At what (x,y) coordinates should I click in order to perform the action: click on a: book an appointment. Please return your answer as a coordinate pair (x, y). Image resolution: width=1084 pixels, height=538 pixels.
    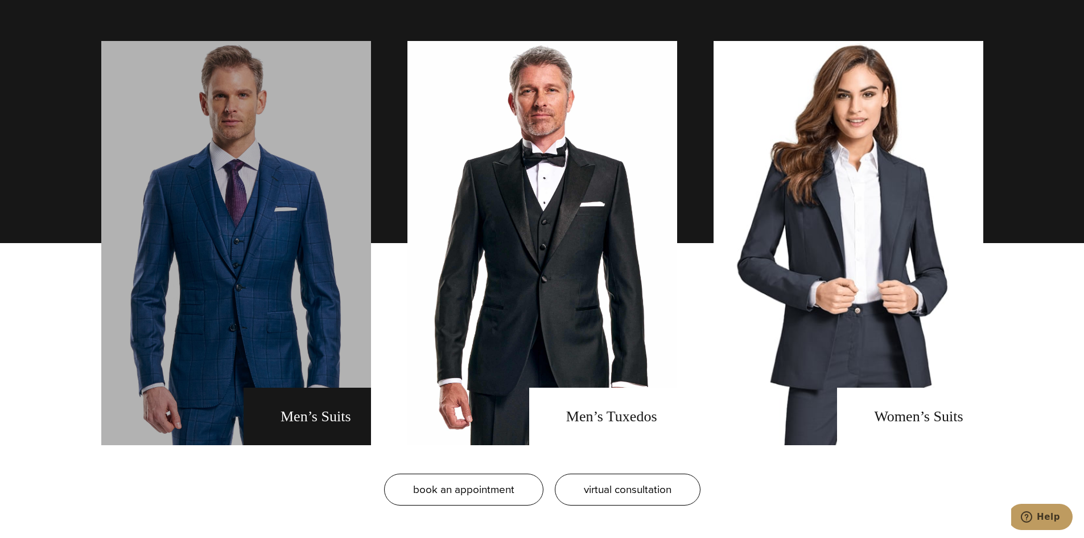
    Looking at the image, I should click on (464, 489).